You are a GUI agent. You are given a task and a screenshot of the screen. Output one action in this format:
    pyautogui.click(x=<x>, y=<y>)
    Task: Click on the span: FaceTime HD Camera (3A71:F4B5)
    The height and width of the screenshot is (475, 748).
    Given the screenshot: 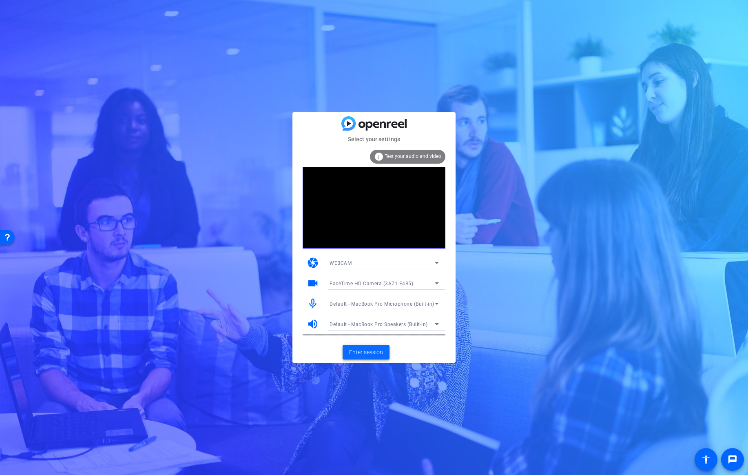 What is the action you would take?
    pyautogui.click(x=371, y=283)
    